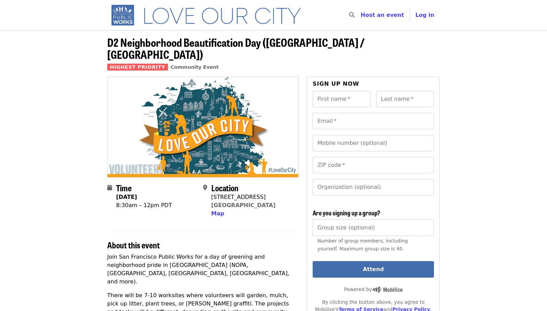  Describe the element at coordinates (110, 187) in the screenshot. I see `i: calendar icon` at that location.